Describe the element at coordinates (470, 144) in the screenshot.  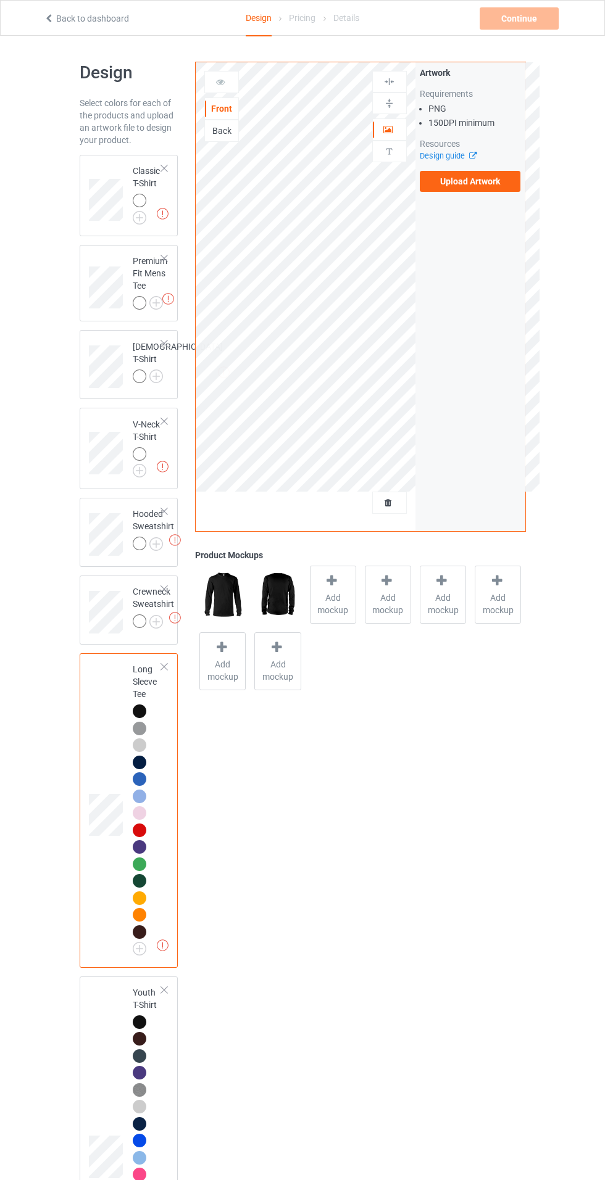
I see `div: Resources` at that location.